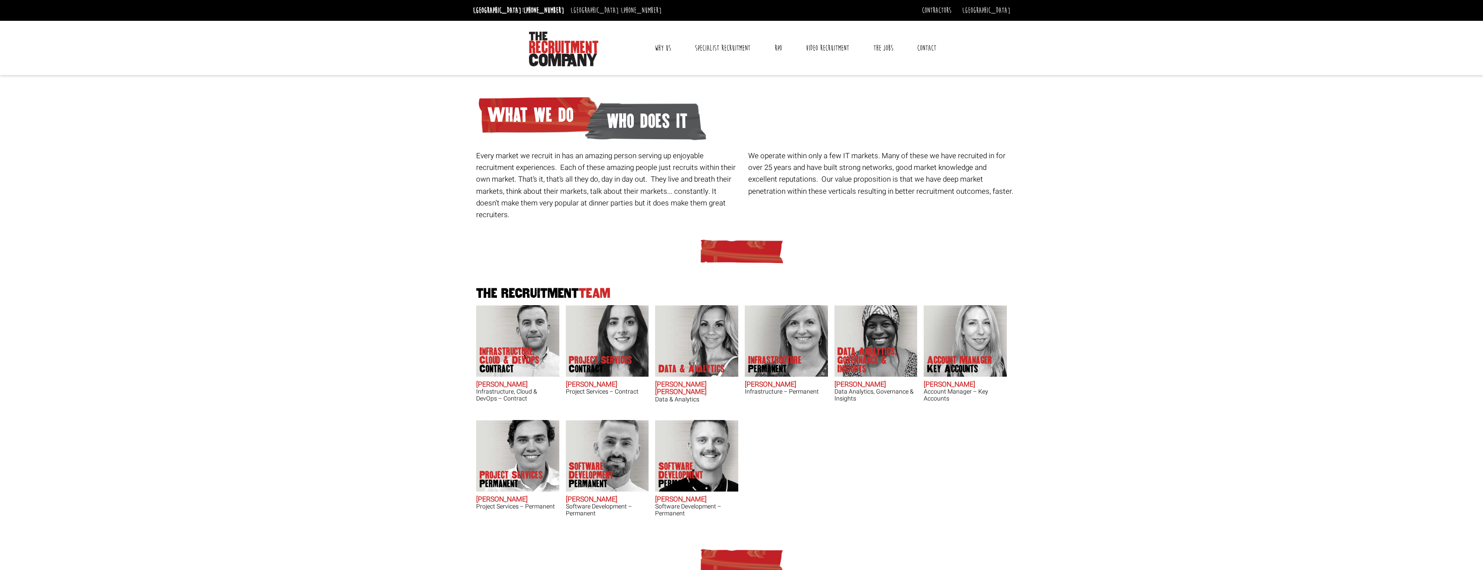 This screenshot has height=570, width=1483. What do you see at coordinates (607, 341) in the screenshot?
I see `img: Claire Sheerin does Project Services Contract` at bounding box center [607, 341].